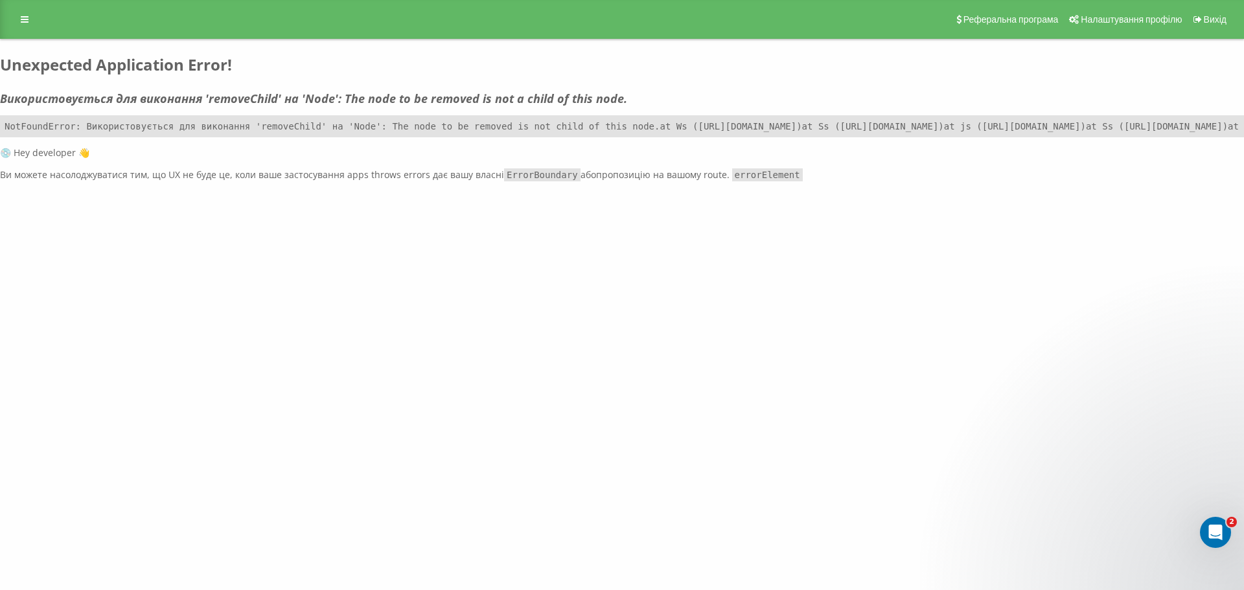 The height and width of the screenshot is (590, 1244). I want to click on font: 2, so click(1232, 522).